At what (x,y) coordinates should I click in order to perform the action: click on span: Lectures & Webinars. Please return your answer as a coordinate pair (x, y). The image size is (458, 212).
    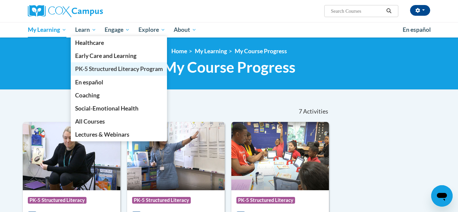
    Looking at the image, I should click on (102, 135).